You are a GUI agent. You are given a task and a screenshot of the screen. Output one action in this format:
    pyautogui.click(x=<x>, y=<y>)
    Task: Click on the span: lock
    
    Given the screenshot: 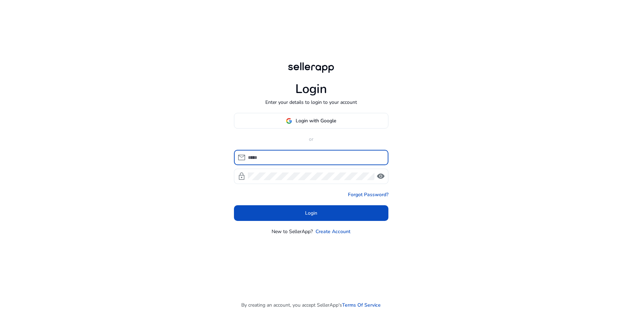 What is the action you would take?
    pyautogui.click(x=242, y=176)
    